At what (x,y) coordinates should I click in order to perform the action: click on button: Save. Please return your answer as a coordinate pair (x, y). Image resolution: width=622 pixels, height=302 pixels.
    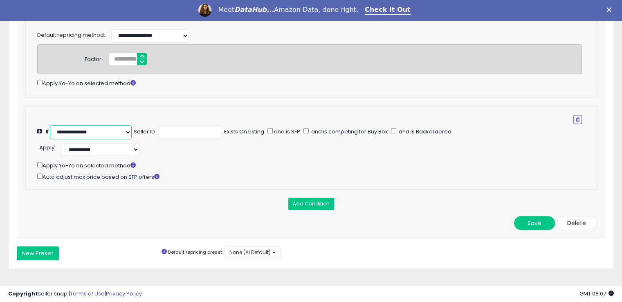
    Looking at the image, I should click on (534, 223).